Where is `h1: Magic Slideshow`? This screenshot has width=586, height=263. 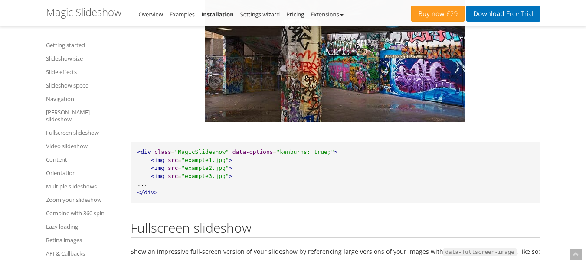 h1: Magic Slideshow is located at coordinates (84, 12).